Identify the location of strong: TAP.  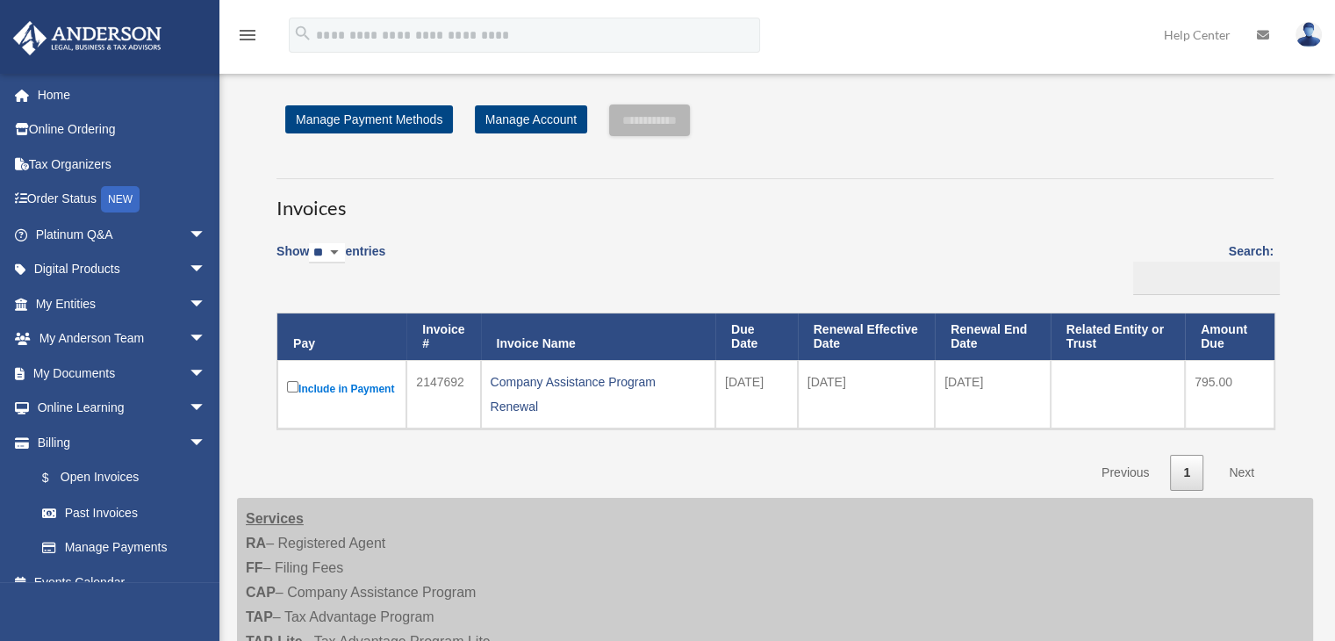
(259, 616).